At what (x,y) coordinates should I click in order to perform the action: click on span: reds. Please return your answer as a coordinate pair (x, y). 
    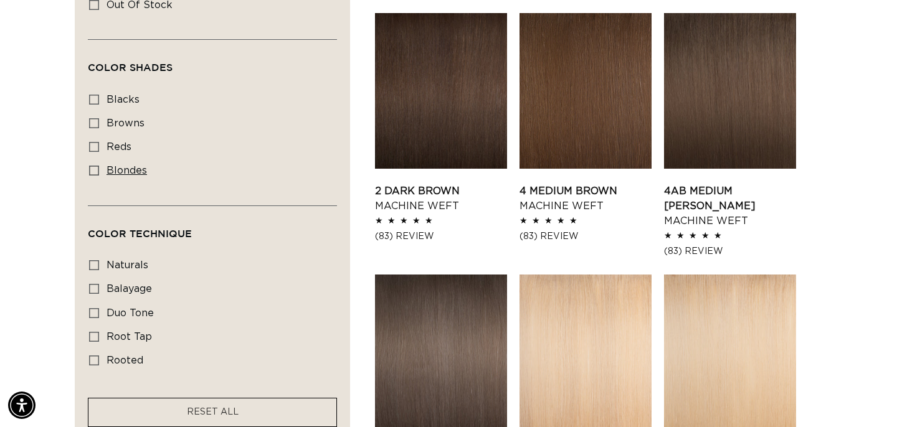
    Looking at the image, I should click on (119, 147).